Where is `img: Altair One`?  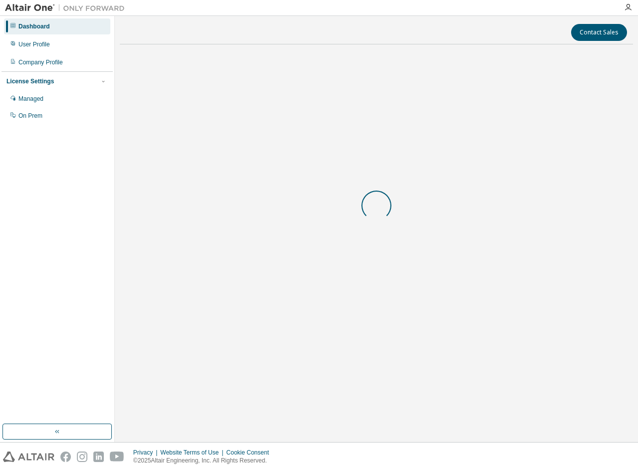 img: Altair One is located at coordinates (67, 8).